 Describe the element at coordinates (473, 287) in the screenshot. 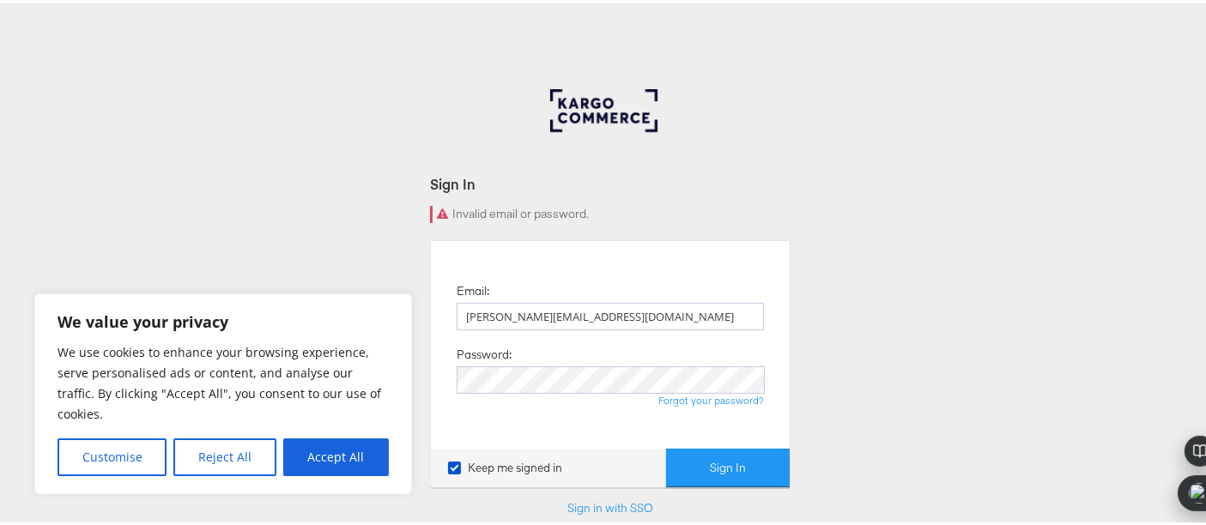

I see `label: Email:` at that location.